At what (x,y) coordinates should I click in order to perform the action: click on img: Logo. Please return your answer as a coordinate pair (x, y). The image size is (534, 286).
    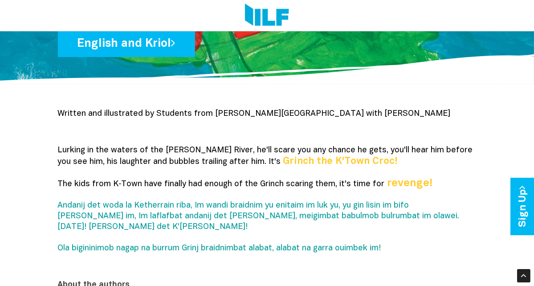
    Looking at the image, I should click on (267, 16).